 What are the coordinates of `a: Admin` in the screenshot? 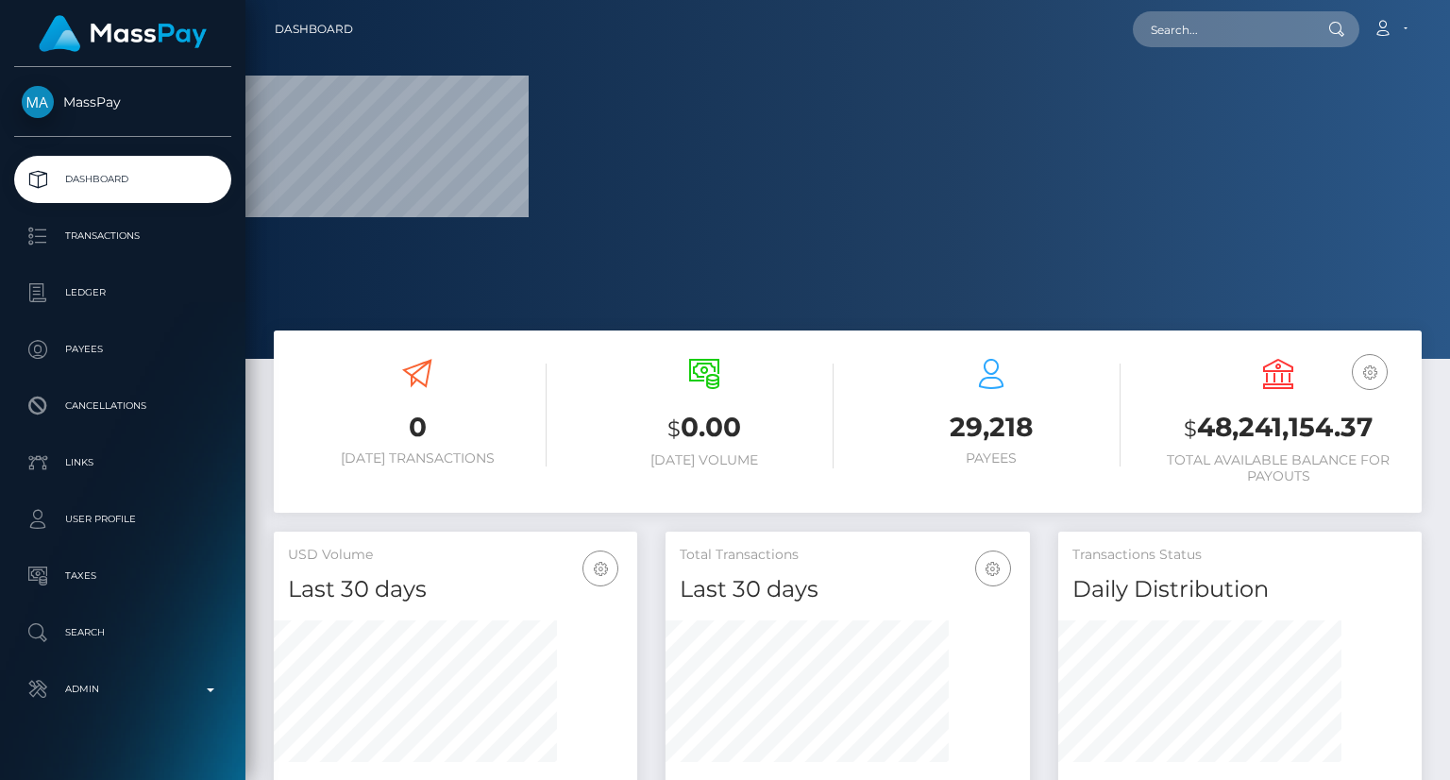 It's located at (123, 689).